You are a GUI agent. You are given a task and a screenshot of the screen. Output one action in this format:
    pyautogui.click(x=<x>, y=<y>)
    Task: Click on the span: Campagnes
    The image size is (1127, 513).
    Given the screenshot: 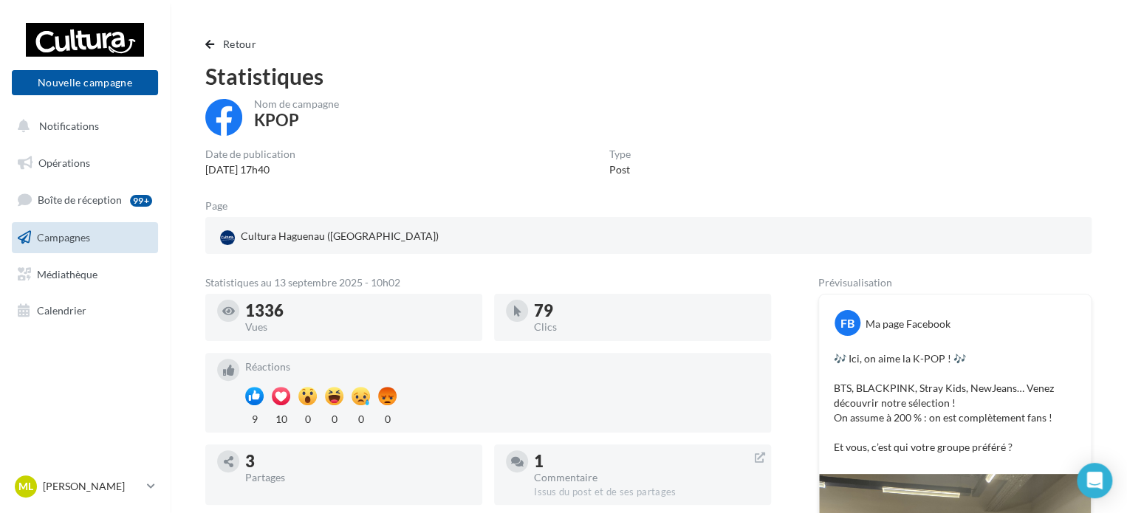 What is the action you would take?
    pyautogui.click(x=64, y=237)
    